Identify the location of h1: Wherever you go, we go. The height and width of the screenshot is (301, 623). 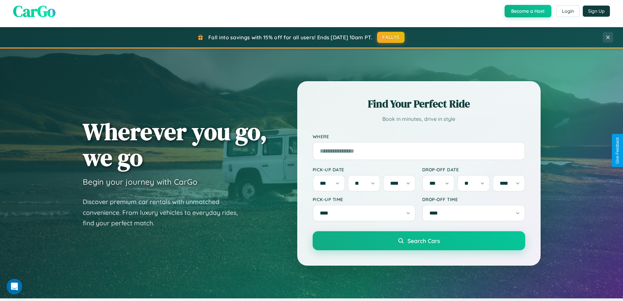
(175, 144).